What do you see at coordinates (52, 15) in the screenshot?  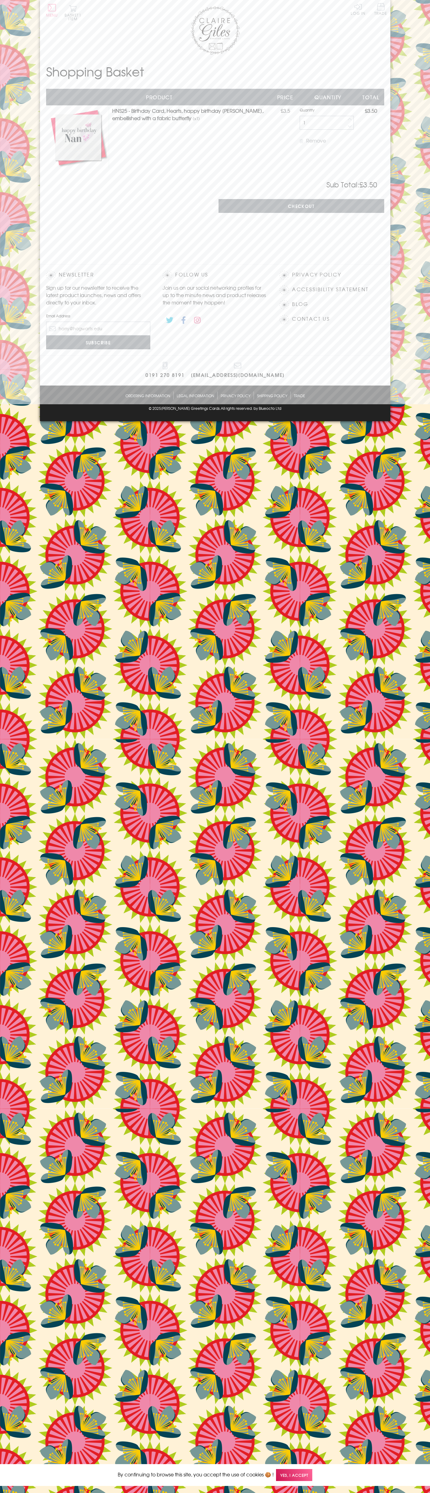 I see `span: Menu` at bounding box center [52, 15].